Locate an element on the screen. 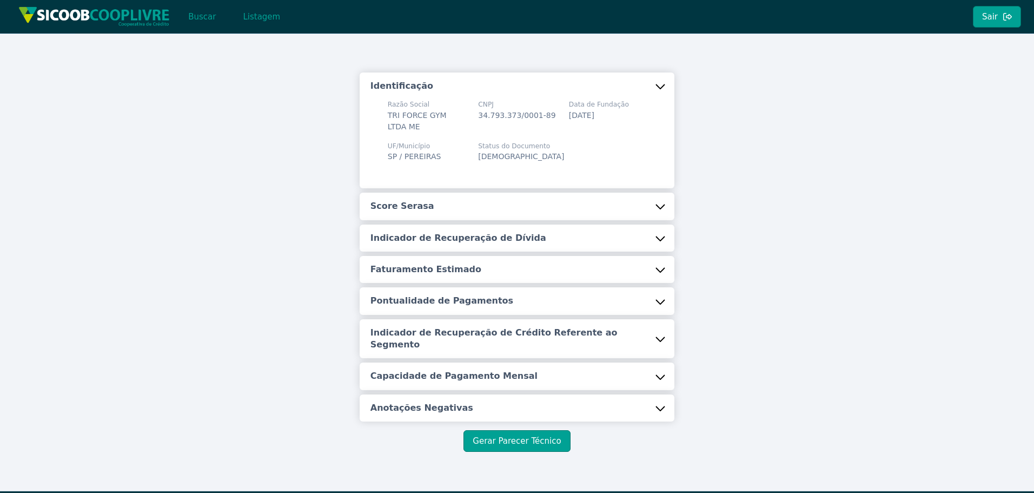 The width and height of the screenshot is (1034, 493). span: TRI FORCE GYM LTDA ME is located at coordinates (417, 121).